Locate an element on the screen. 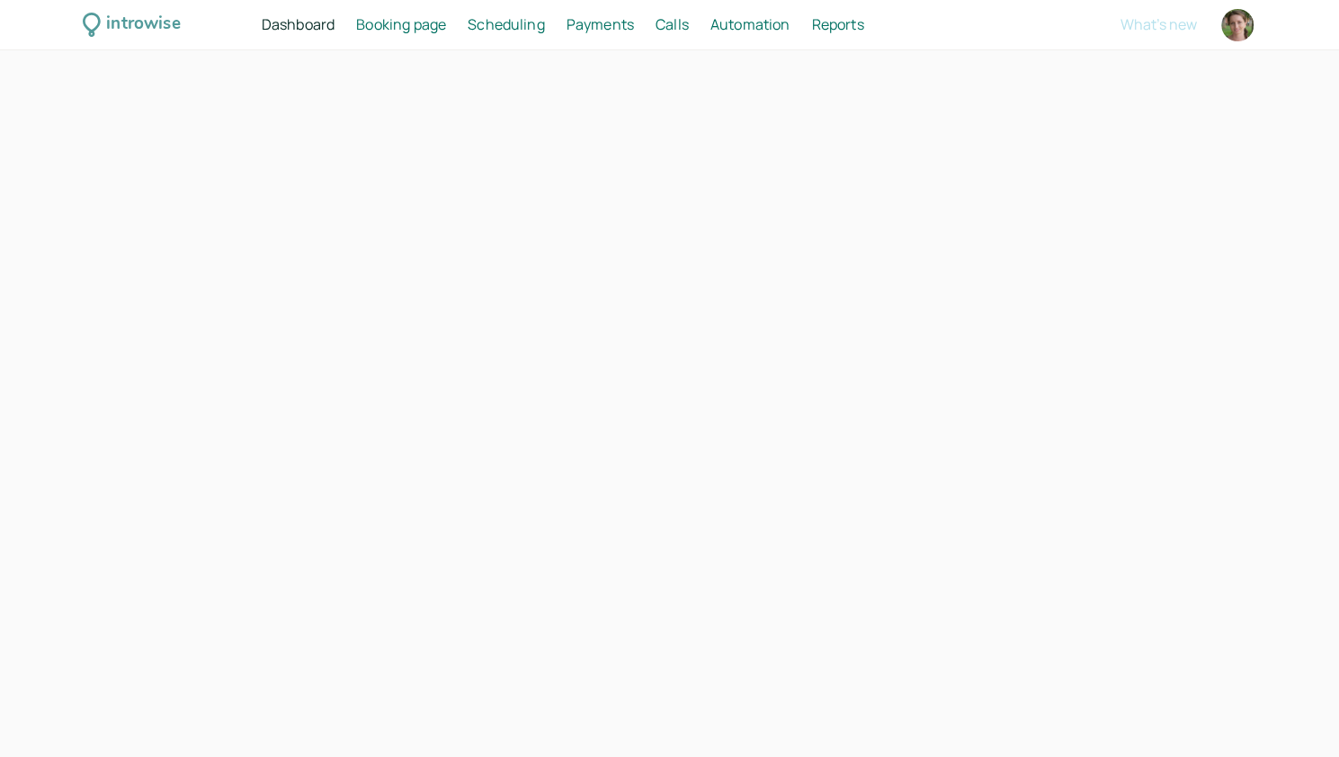 This screenshot has height=757, width=1339. a: introwise is located at coordinates (131, 24).